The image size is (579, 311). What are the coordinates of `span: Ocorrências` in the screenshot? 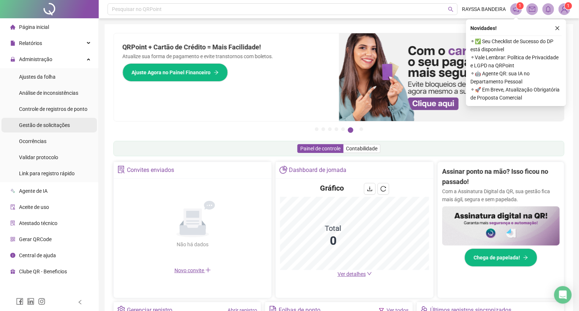 It's located at (33, 141).